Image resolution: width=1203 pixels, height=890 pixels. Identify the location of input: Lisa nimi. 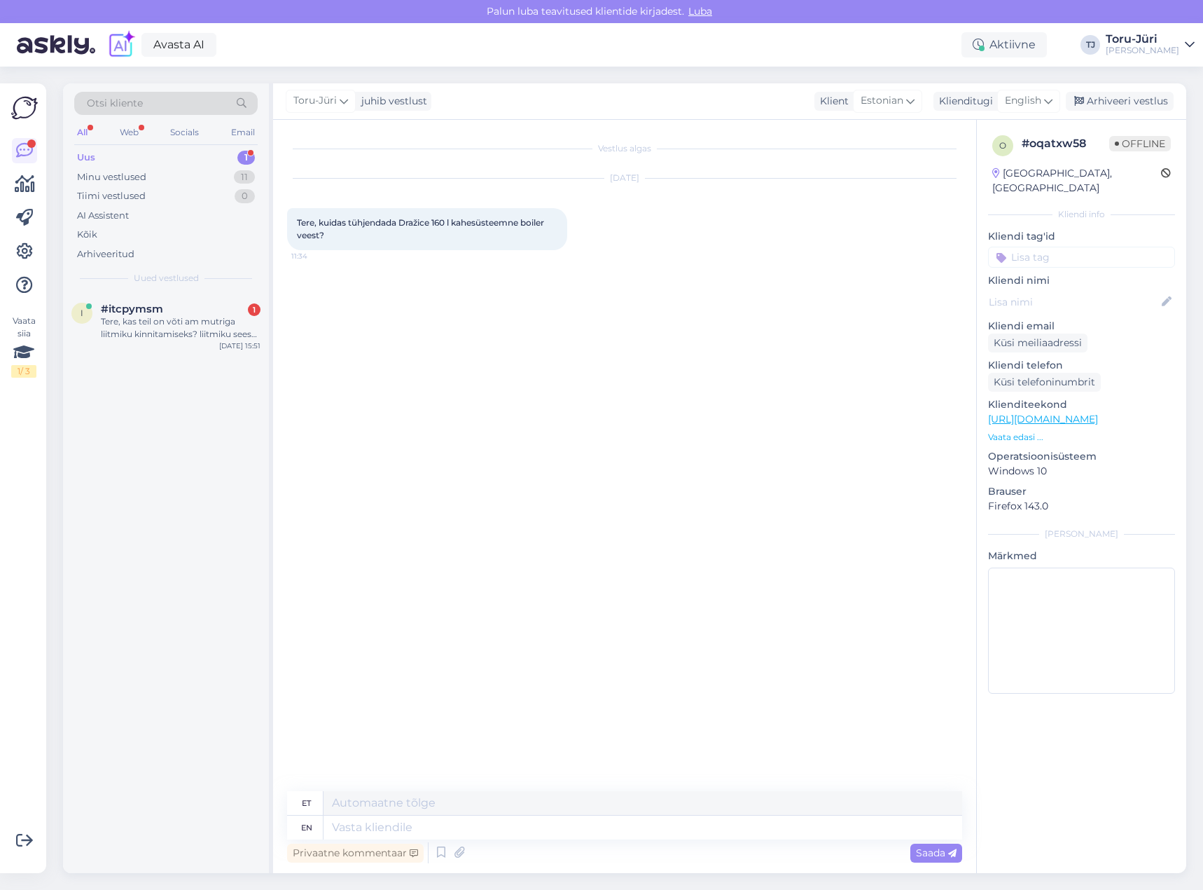
(1074, 302).